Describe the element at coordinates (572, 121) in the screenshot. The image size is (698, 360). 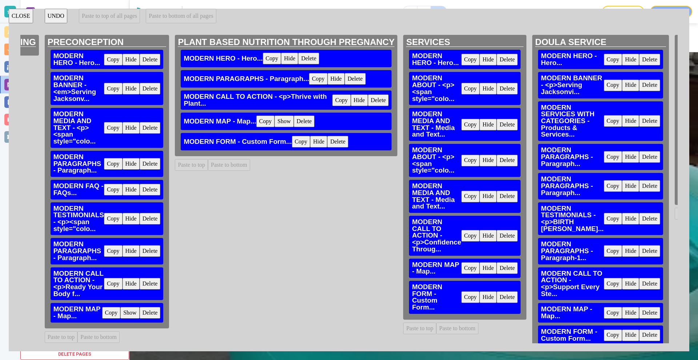
I see `h3: MODERN SERVICES WITH CATEGORIES - Products & Services...` at that location.